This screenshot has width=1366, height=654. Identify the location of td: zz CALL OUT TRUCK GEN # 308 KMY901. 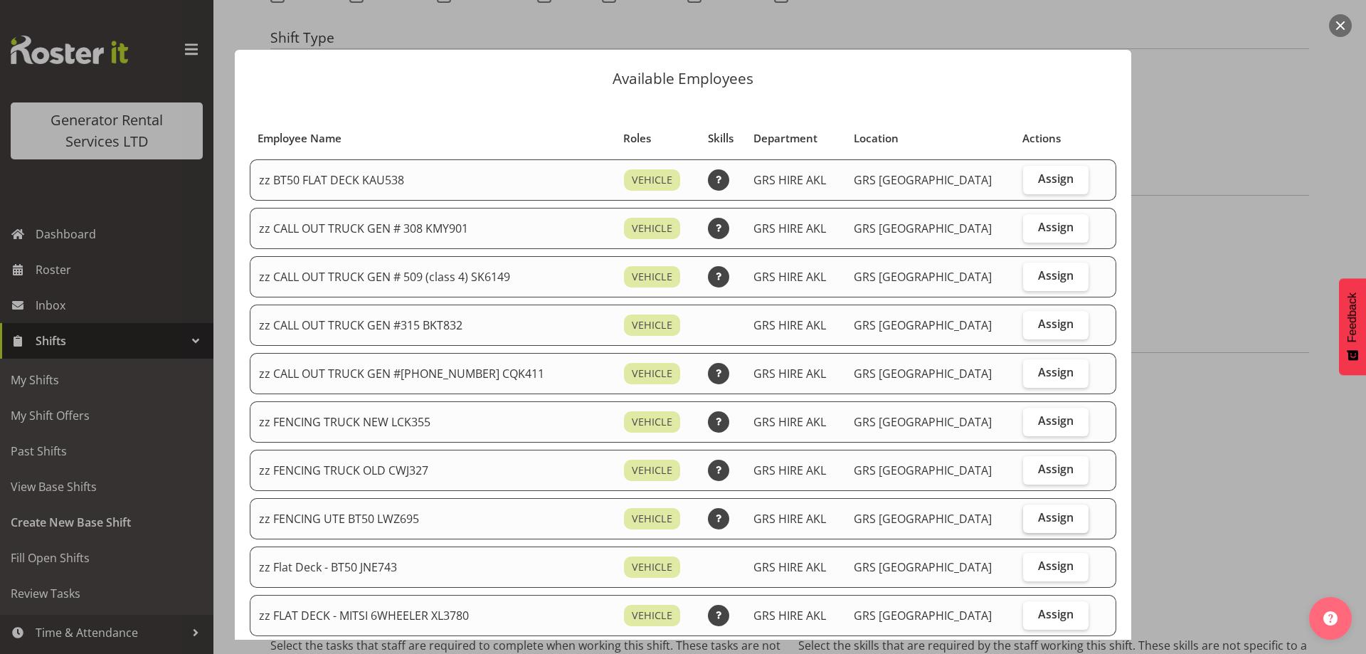
(433, 228).